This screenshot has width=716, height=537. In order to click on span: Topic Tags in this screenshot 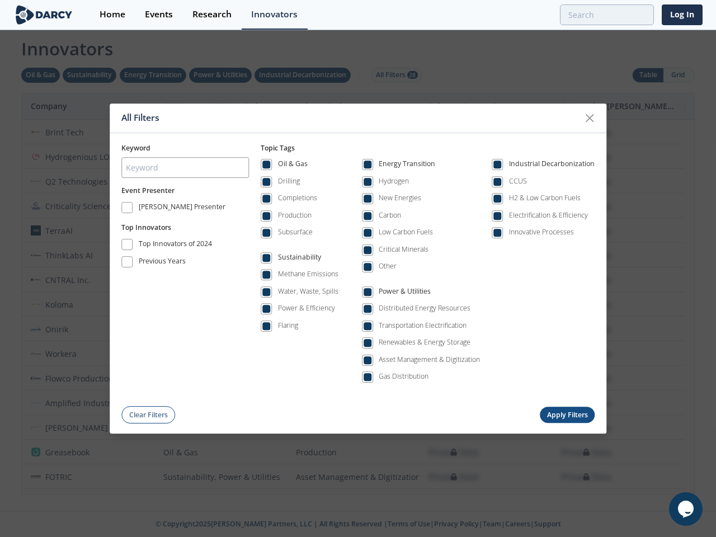, I will do `click(277, 148)`.